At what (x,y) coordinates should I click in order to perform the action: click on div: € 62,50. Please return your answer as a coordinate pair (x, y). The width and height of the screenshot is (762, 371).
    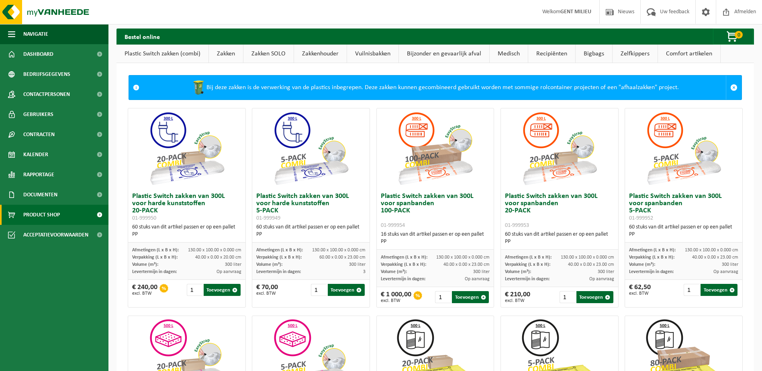
    Looking at the image, I should click on (640, 290).